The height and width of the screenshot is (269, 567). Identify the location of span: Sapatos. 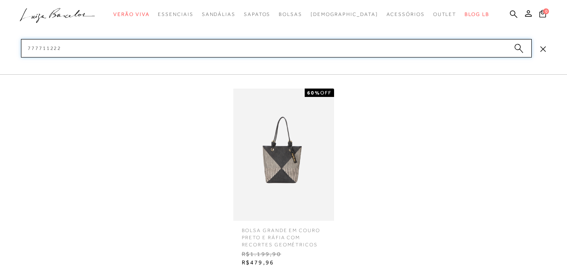
(257, 14).